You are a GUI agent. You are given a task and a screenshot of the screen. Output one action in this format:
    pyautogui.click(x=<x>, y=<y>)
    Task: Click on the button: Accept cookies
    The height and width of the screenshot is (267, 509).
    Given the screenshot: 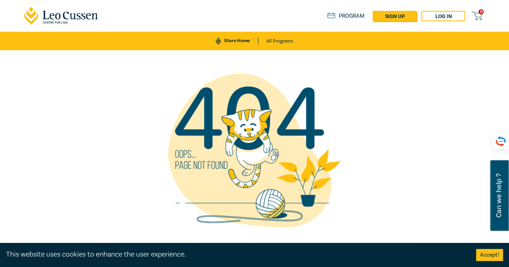 What is the action you would take?
    pyautogui.click(x=489, y=255)
    